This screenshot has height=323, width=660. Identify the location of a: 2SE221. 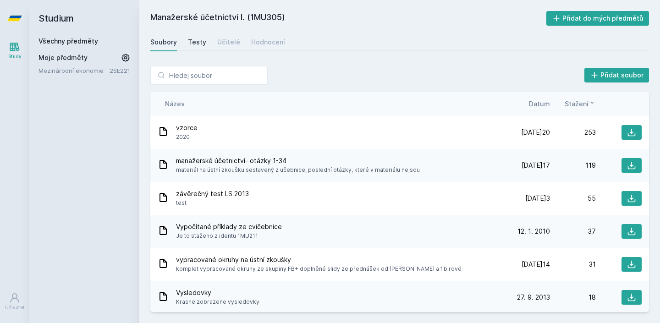
(120, 71).